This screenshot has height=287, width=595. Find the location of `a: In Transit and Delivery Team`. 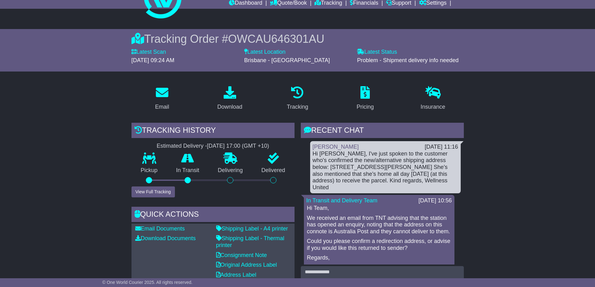

a: In Transit and Delivery Team is located at coordinates (342, 200).